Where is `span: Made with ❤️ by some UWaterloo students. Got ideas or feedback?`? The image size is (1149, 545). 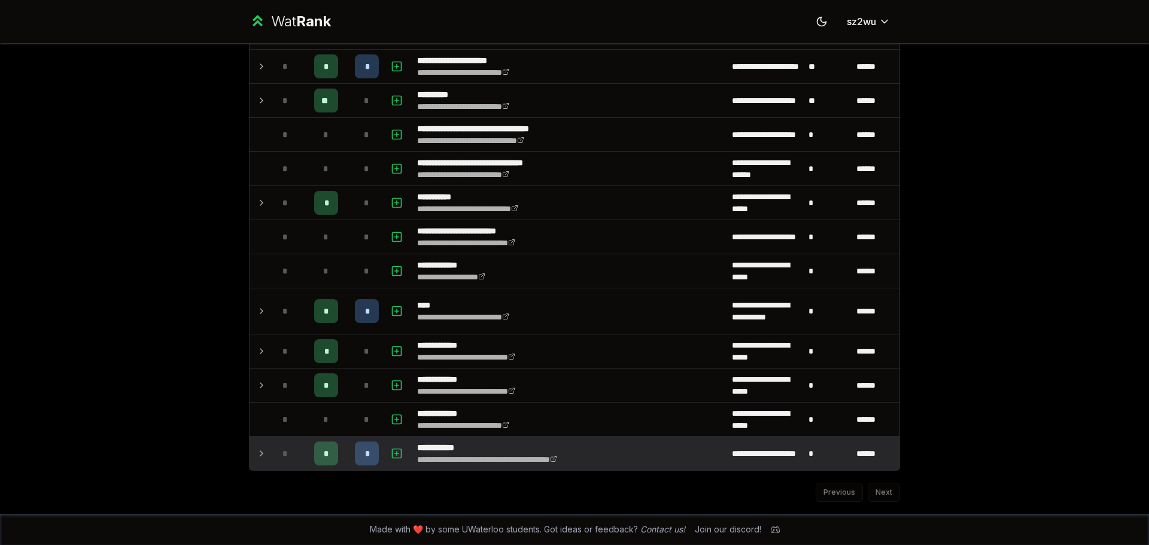 span: Made with ❤️ by some UWaterloo students. Got ideas or feedback? is located at coordinates (527, 530).